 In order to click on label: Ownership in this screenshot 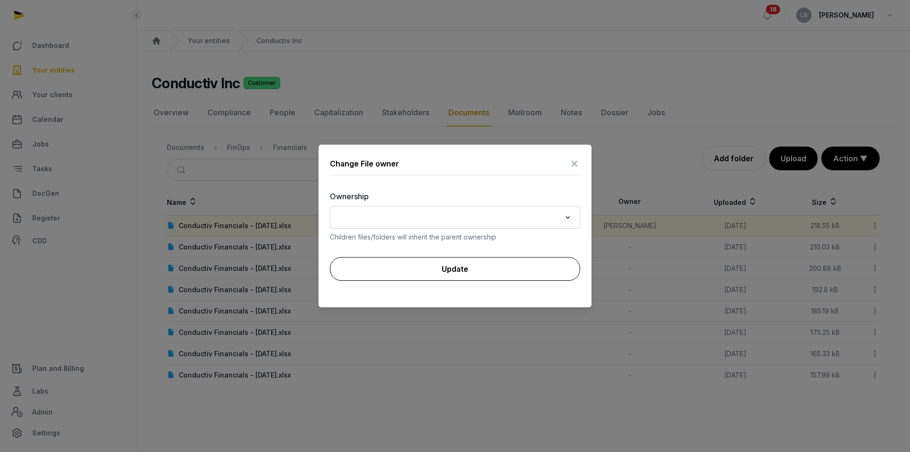, I will do `click(455, 196)`.